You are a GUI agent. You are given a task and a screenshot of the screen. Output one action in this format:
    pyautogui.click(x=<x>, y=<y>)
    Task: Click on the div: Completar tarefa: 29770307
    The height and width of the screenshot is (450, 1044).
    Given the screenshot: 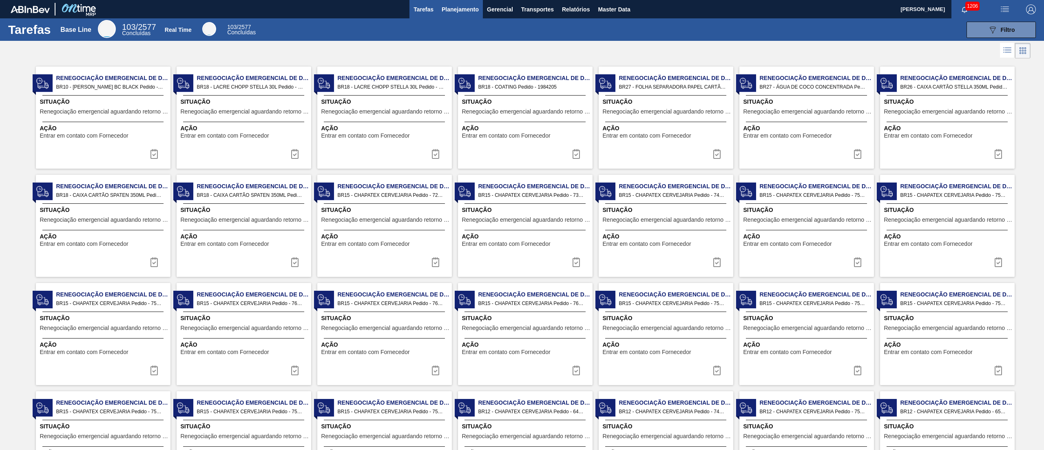 What is the action you would take?
    pyautogui.click(x=858, y=154)
    